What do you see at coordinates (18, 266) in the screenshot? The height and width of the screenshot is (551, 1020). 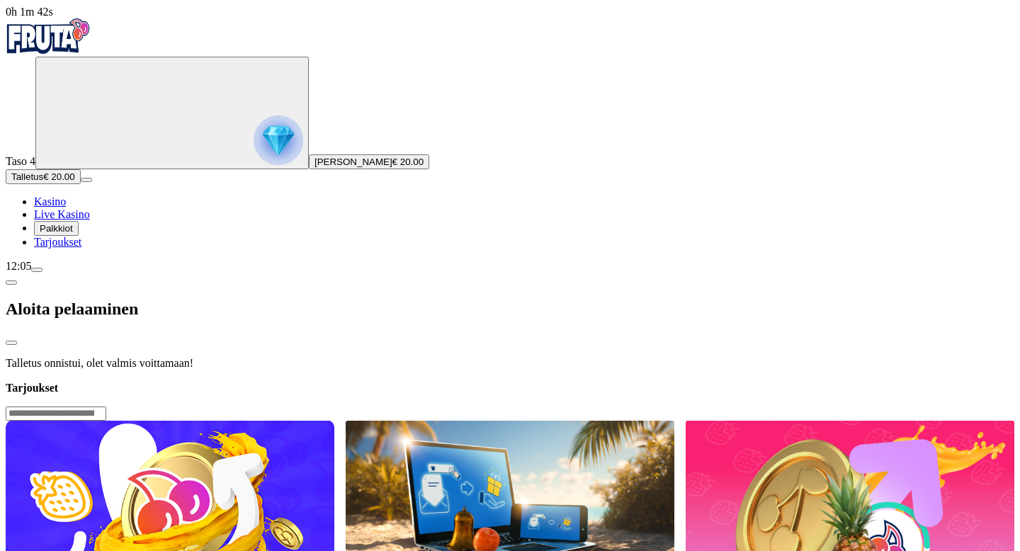 I see `span: 12:05` at bounding box center [18, 266].